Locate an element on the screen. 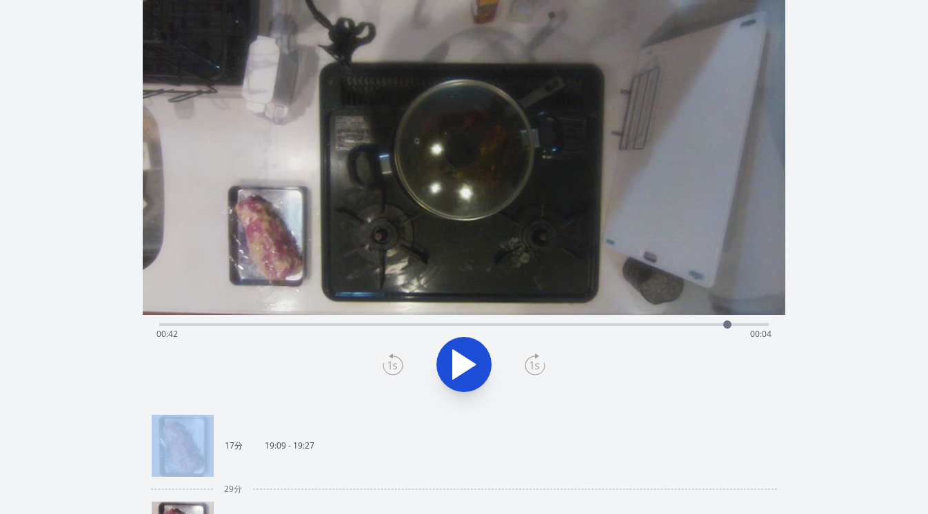 This screenshot has height=514, width=928. span: 00:42 is located at coordinates (167, 334).